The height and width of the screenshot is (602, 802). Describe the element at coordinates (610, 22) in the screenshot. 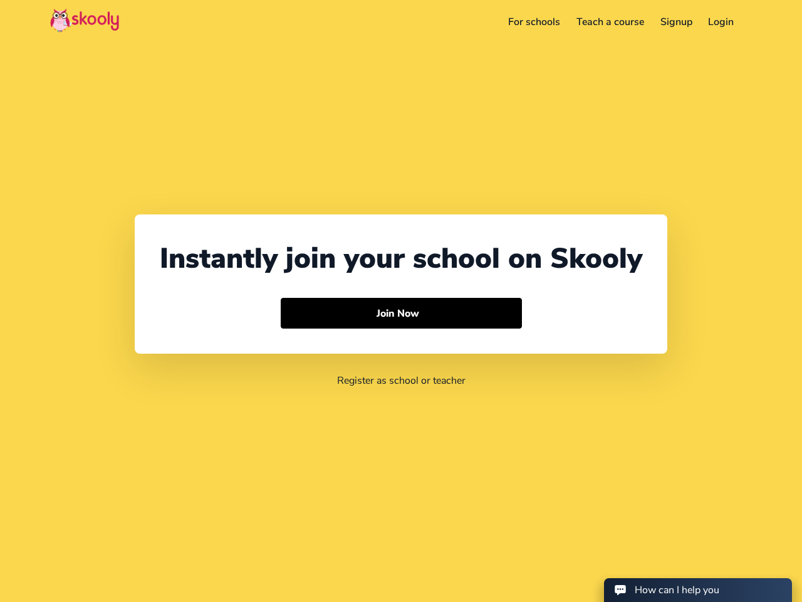

I see `a: Teach a course` at that location.